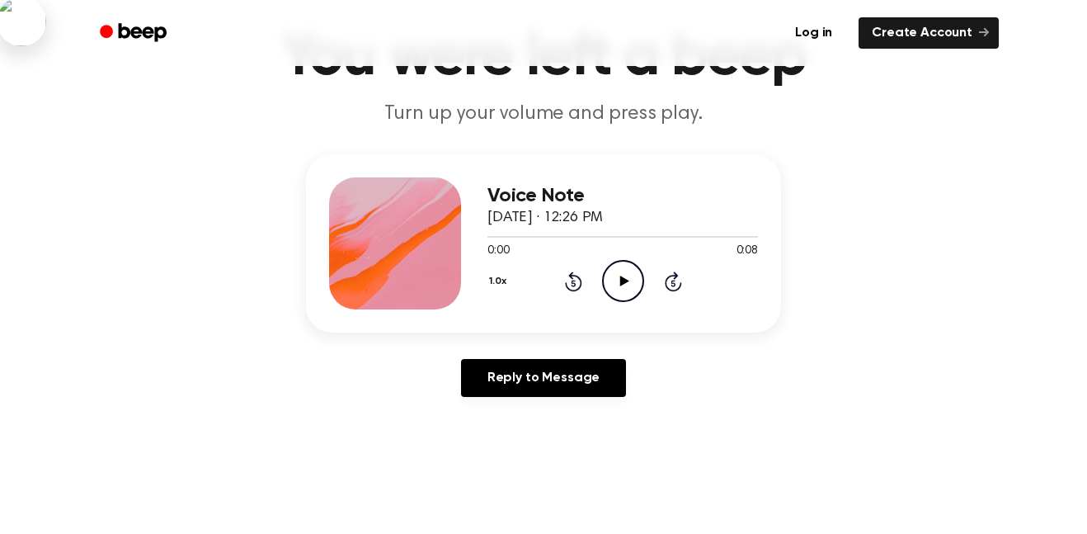  I want to click on a: Beep, so click(134, 33).